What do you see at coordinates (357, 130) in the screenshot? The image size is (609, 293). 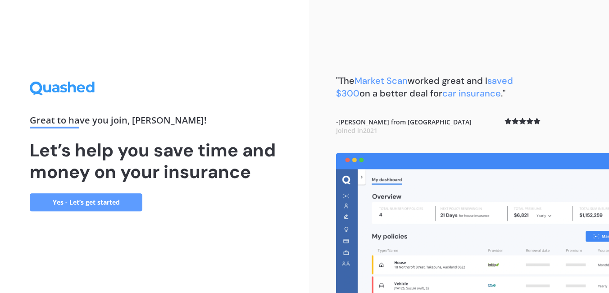 I see `span: Joined in 2021` at bounding box center [357, 130].